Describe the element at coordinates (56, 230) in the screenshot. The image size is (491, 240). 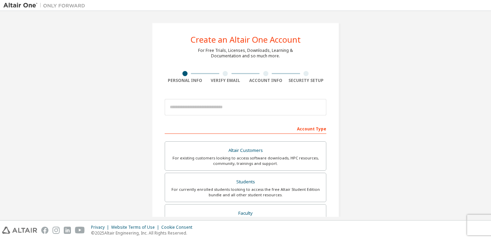
I see `img: instagram.svg` at that location.